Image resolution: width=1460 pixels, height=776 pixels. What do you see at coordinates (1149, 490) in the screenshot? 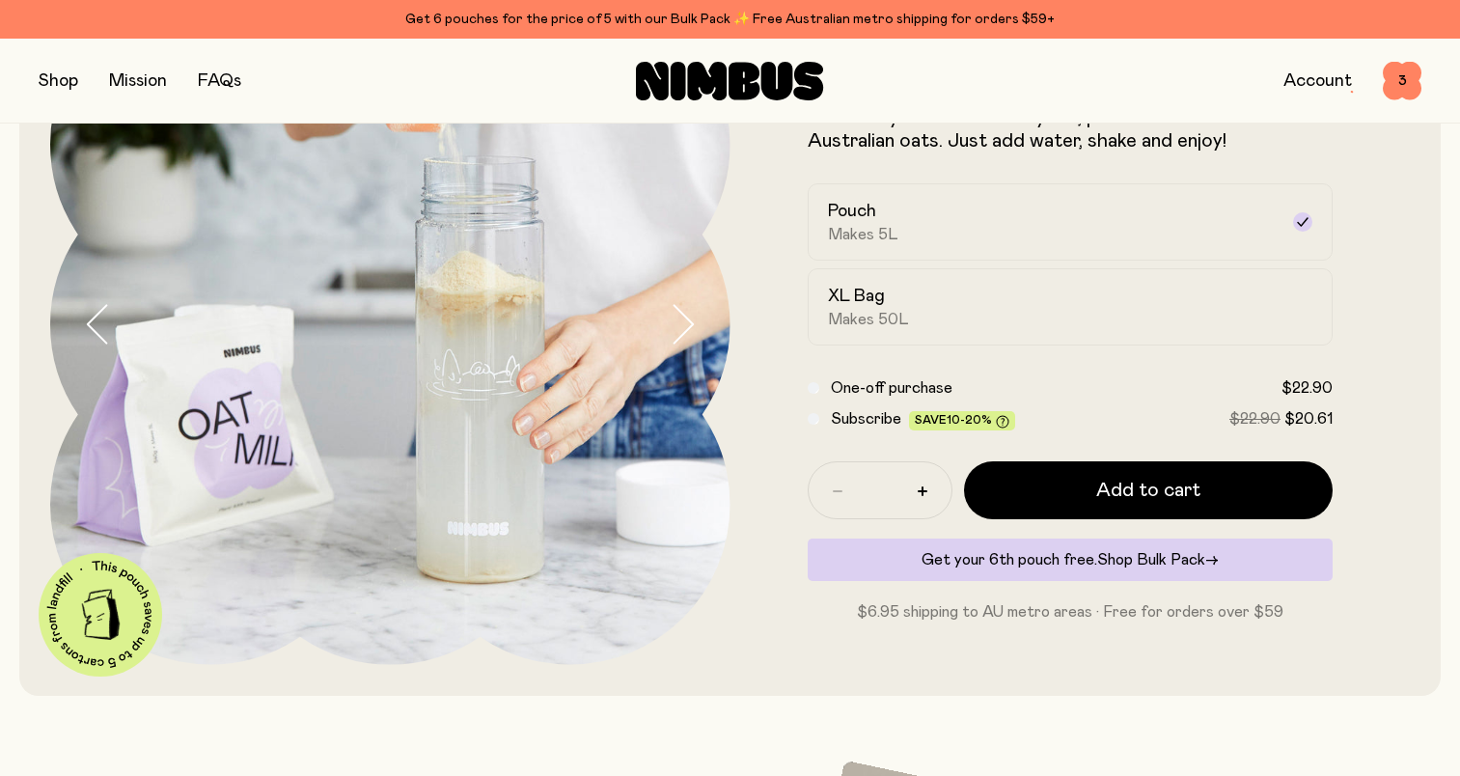
I see `button: Add to cart` at bounding box center [1149, 490].